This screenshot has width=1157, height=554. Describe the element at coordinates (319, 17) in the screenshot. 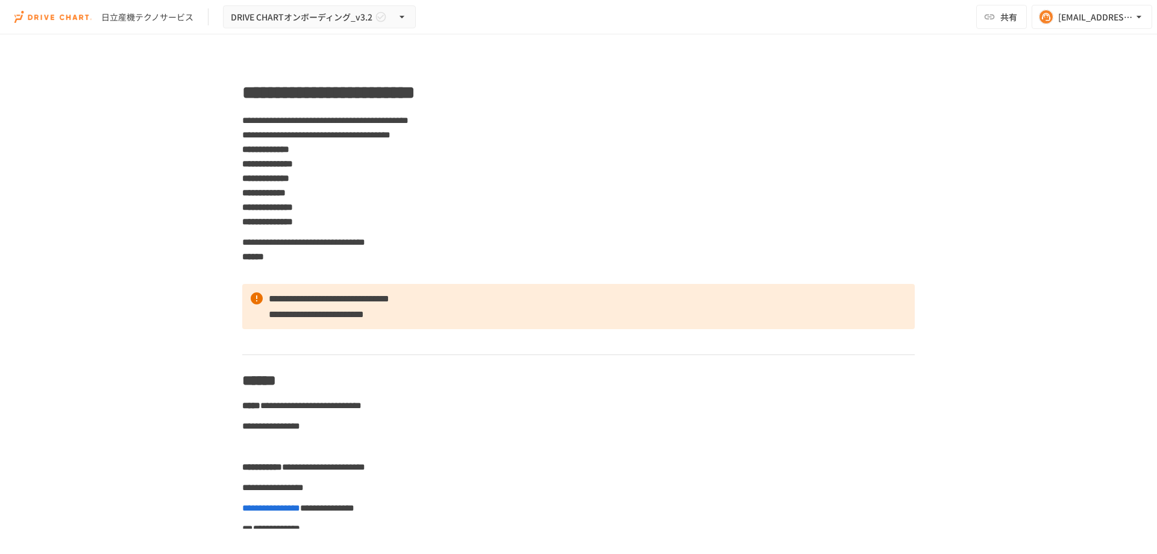

I see `button: DRIVE CHARTオンボーディング_v3.2` at that location.